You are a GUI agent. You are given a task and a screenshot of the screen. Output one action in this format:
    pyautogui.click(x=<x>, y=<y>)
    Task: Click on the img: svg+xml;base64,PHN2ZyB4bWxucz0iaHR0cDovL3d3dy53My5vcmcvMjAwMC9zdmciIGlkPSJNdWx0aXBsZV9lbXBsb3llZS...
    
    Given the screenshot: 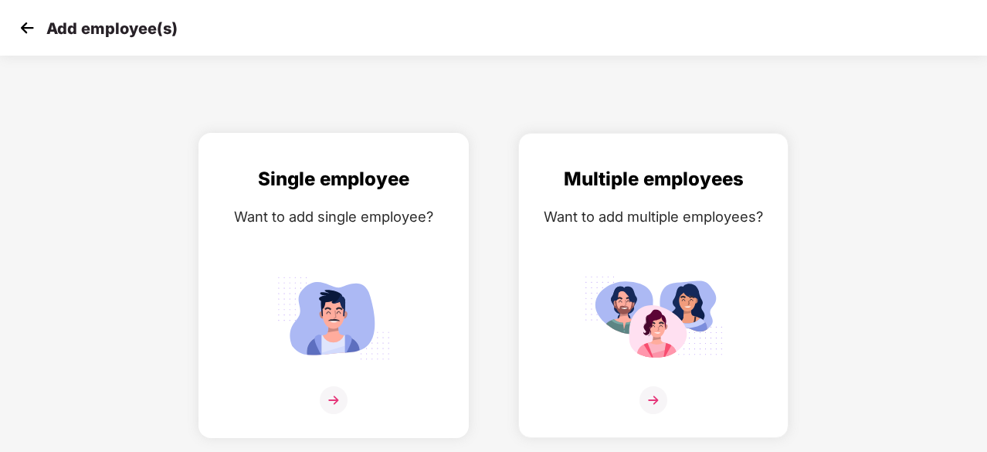 What is the action you would take?
    pyautogui.click(x=653, y=317)
    